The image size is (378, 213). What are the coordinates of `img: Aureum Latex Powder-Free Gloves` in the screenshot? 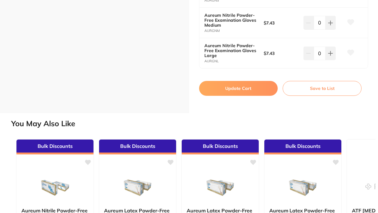 It's located at (138, 188).